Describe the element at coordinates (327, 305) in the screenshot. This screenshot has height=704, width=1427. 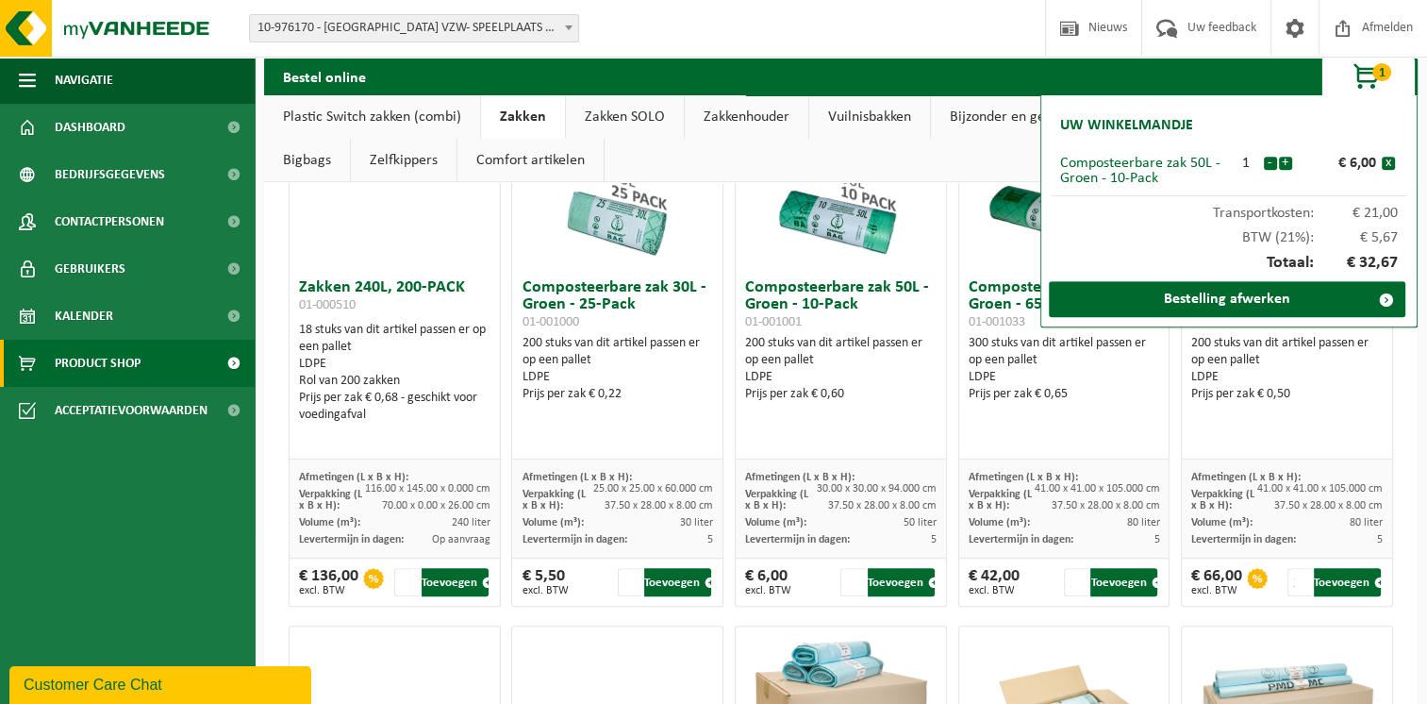
I see `span: 01-000510` at that location.